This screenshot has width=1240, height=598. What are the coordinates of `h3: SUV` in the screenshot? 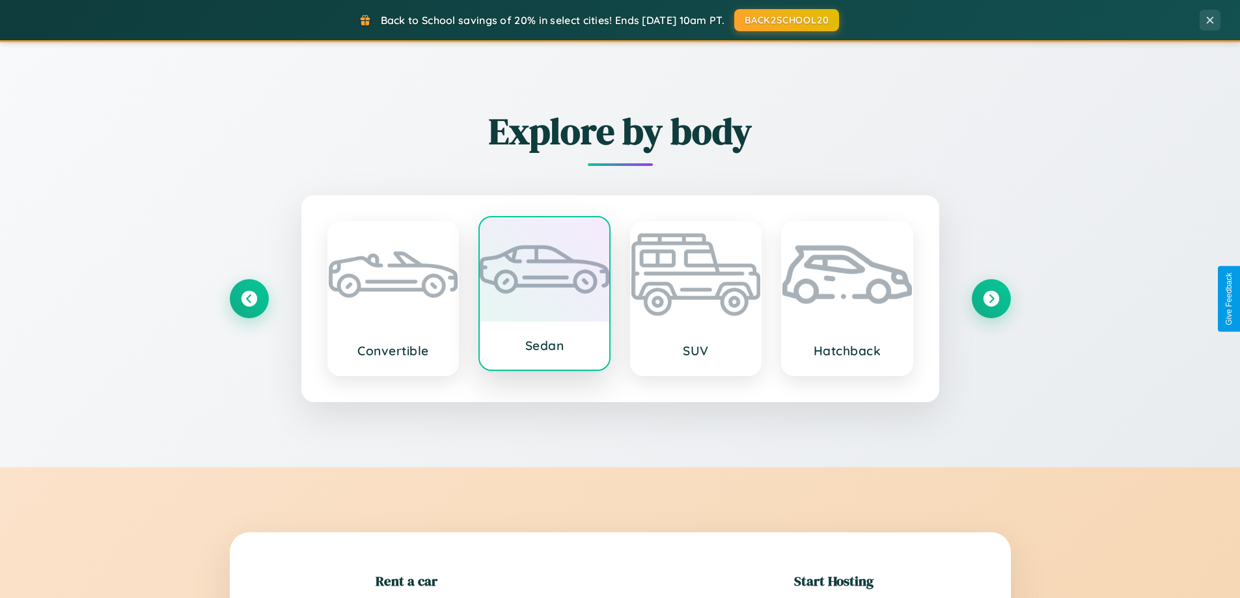 It's located at (696, 351).